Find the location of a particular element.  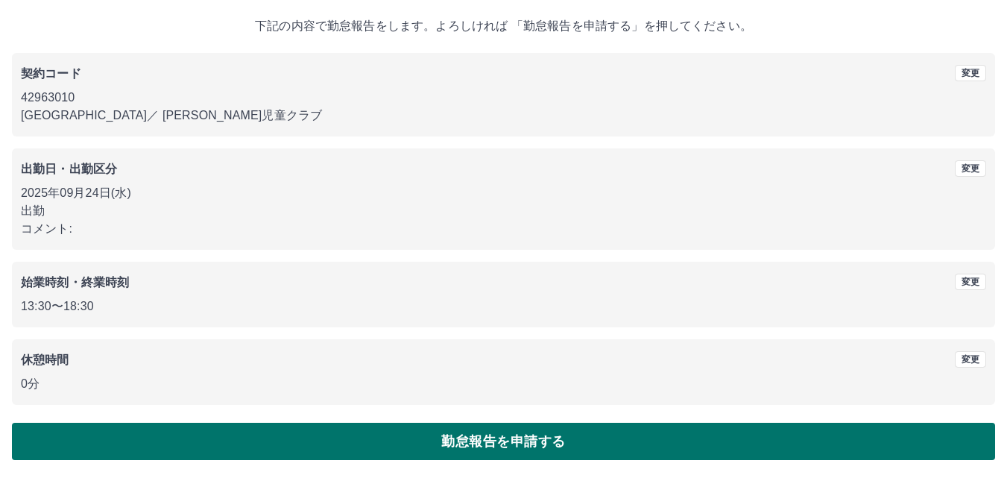

p: コメント: is located at coordinates (503, 229).